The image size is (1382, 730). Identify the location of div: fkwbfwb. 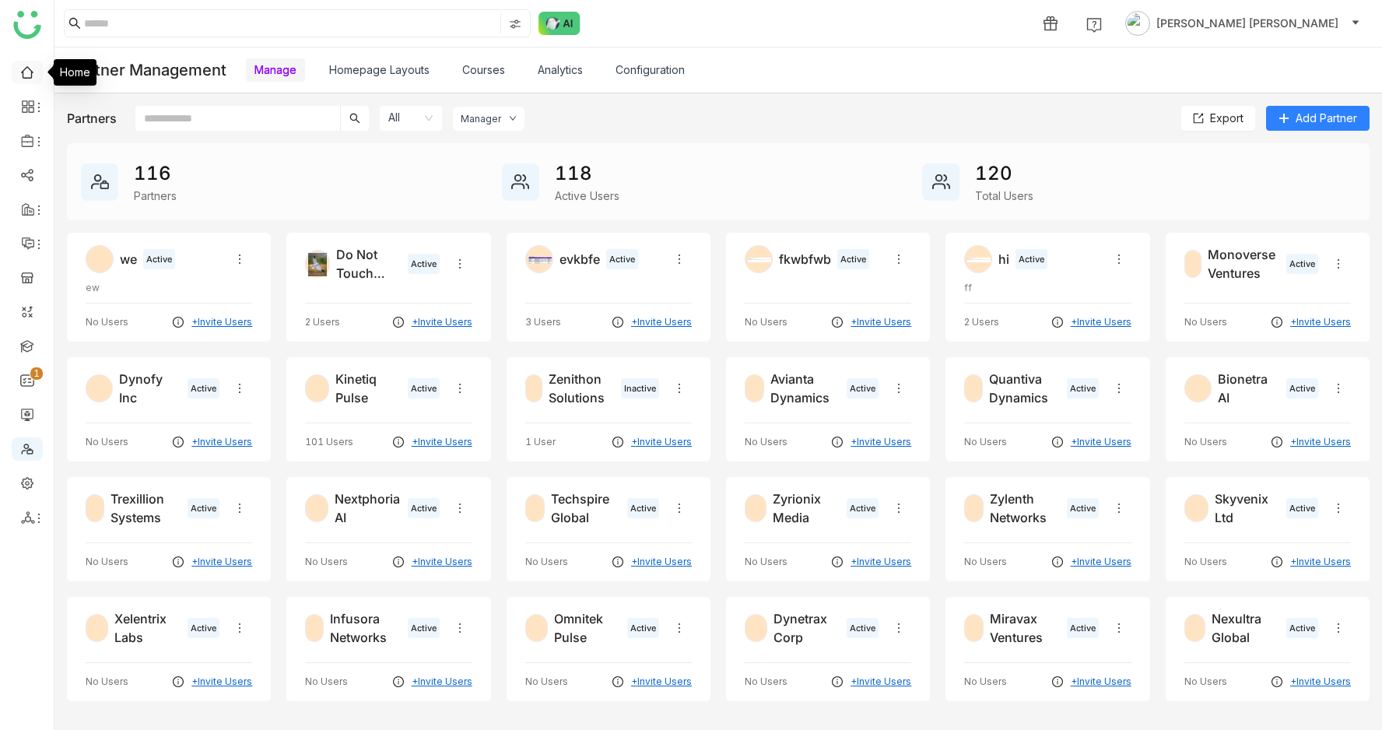
(805, 259).